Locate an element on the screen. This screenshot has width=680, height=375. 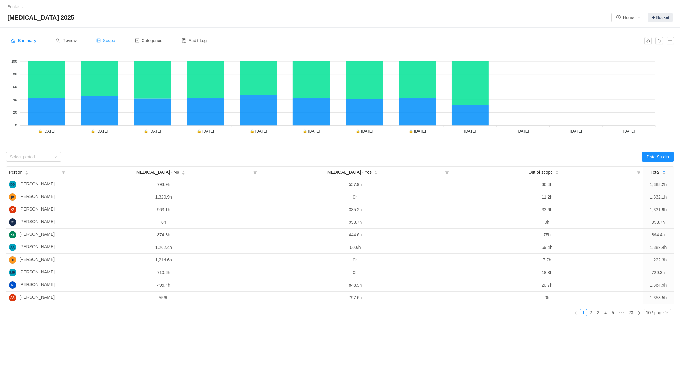
a: 4 is located at coordinates (606, 312).